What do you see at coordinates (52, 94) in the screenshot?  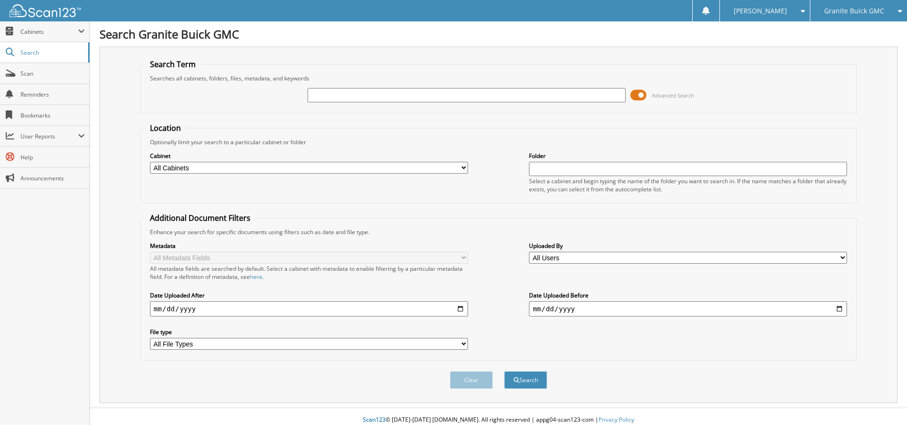 I see `span: Reminders` at bounding box center [52, 94].